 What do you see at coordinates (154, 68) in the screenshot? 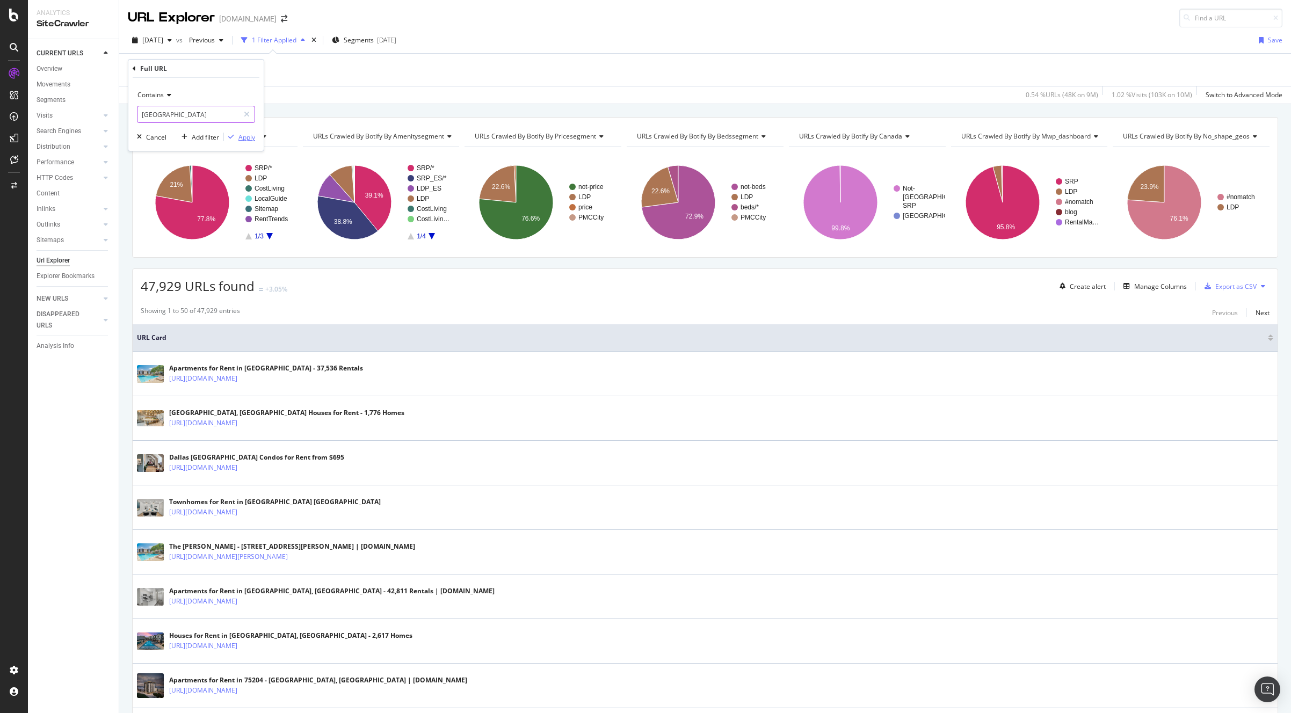
I see `div: Full URL` at bounding box center [154, 68].